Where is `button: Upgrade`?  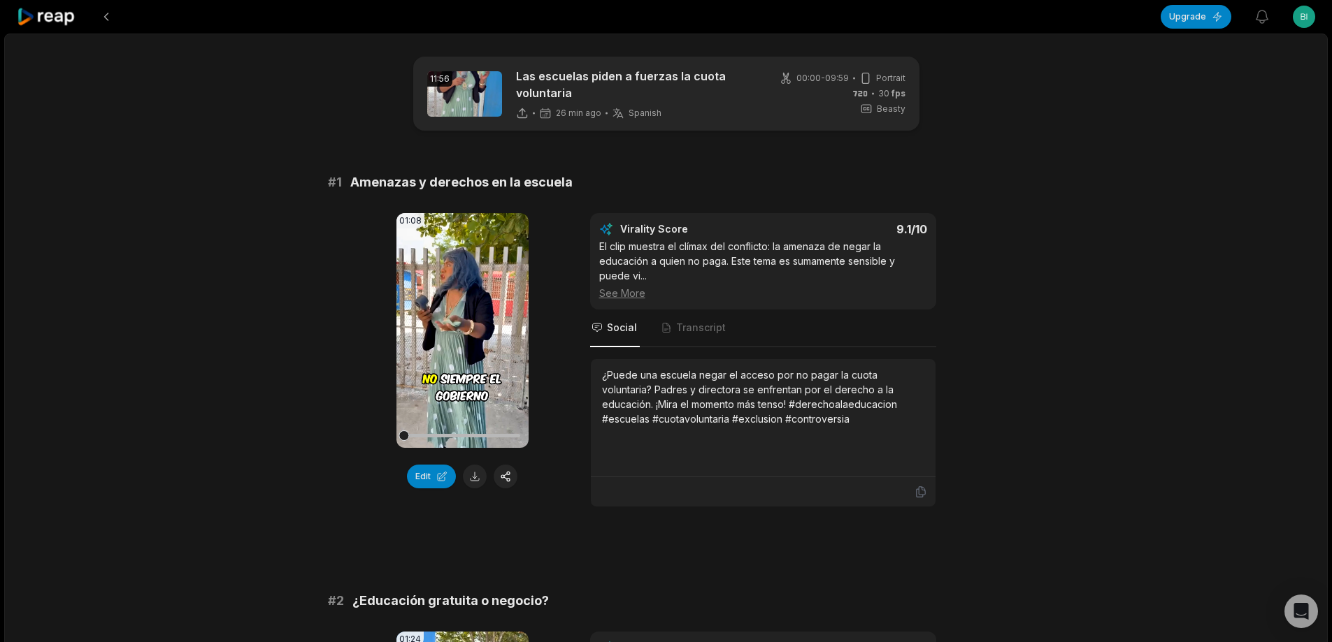
button: Upgrade is located at coordinates (1195, 17).